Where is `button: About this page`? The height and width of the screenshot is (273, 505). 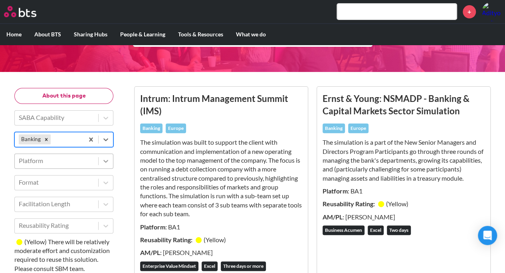
button: About this page is located at coordinates (64, 96).